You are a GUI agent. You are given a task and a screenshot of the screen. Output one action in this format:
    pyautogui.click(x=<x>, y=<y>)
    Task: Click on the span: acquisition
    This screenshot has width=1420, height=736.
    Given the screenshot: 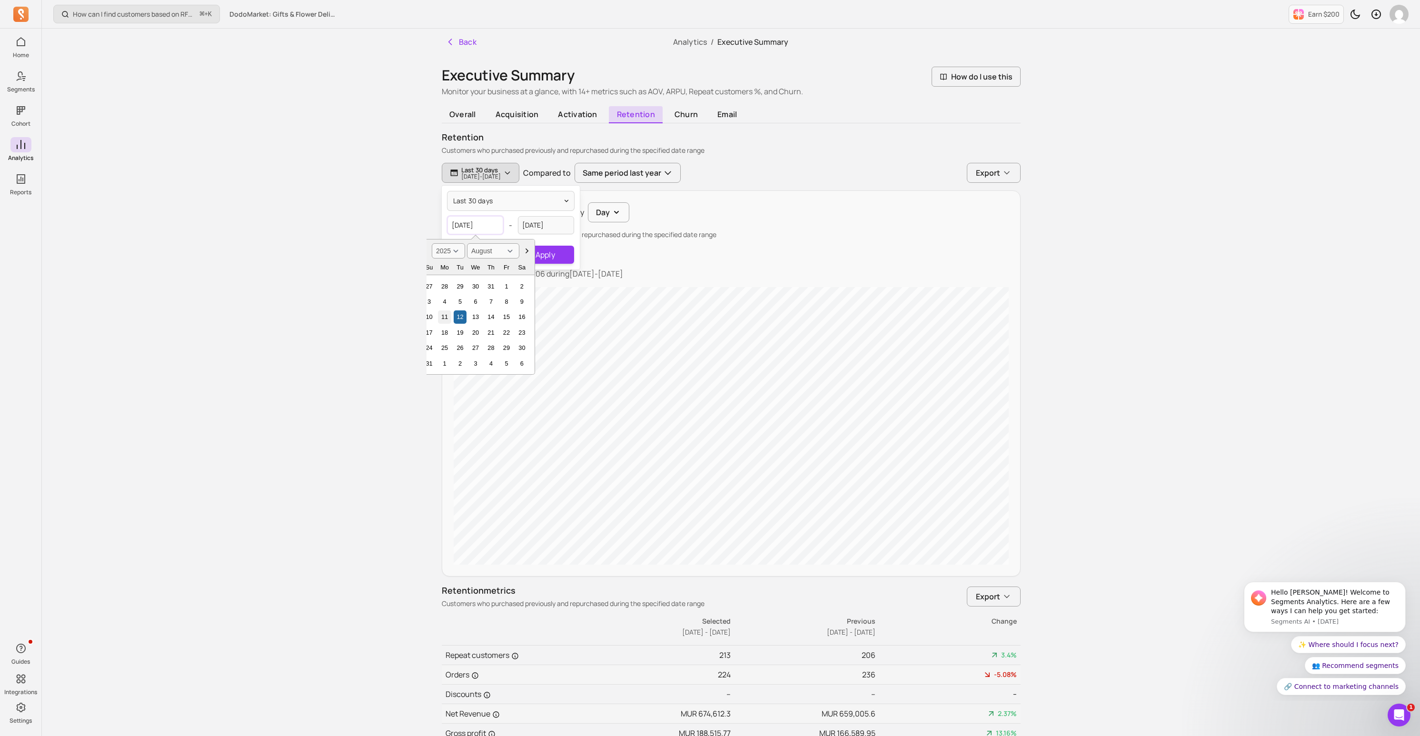 What is the action you would take?
    pyautogui.click(x=517, y=114)
    